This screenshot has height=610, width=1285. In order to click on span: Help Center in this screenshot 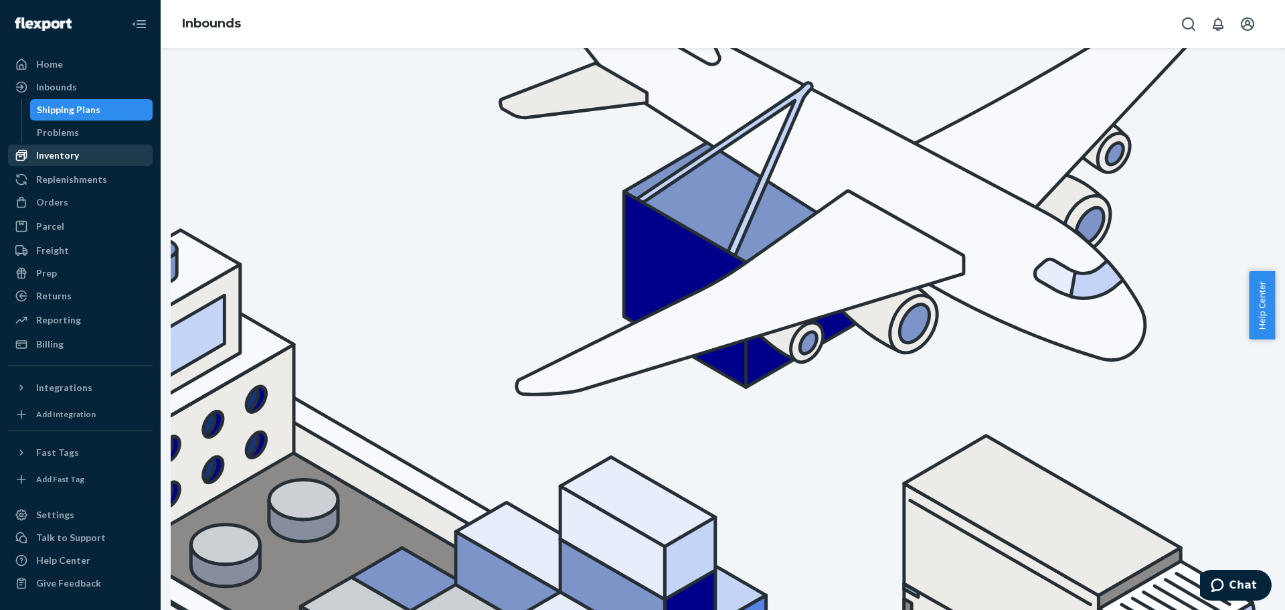, I will do `click(1261, 305)`.